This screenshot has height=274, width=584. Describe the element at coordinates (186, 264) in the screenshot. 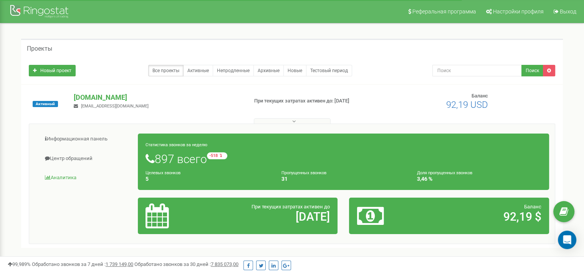

I see `span: Обработано звонков за 30 дней :` at that location.